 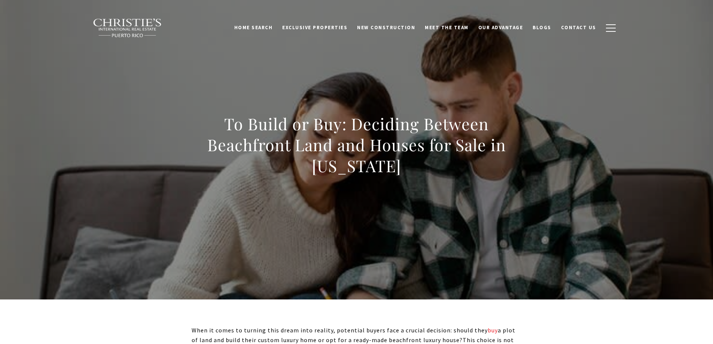 What do you see at coordinates (542, 28) in the screenshot?
I see `a: Blogs` at bounding box center [542, 28].